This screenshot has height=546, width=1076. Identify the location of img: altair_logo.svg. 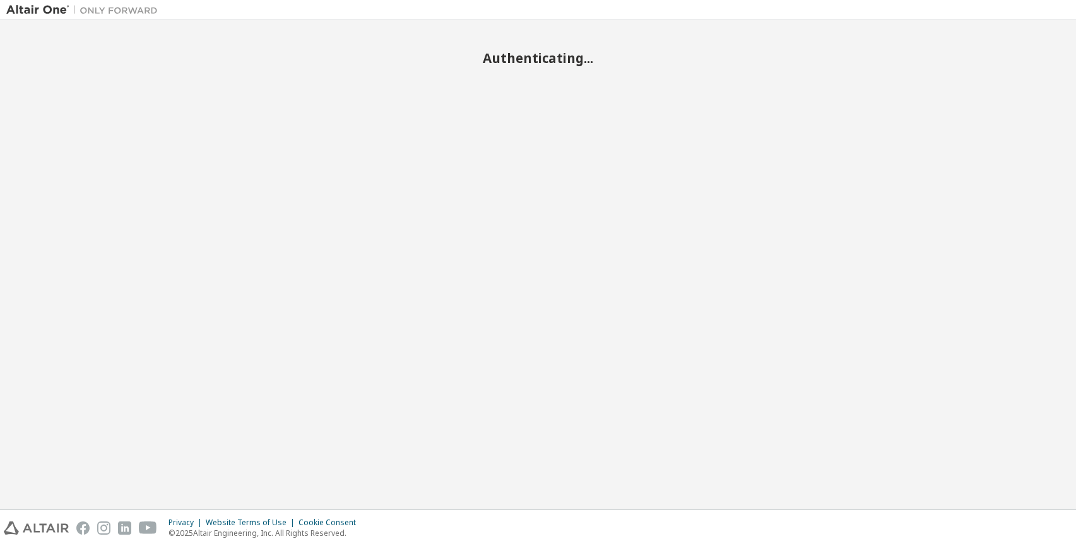
(36, 528).